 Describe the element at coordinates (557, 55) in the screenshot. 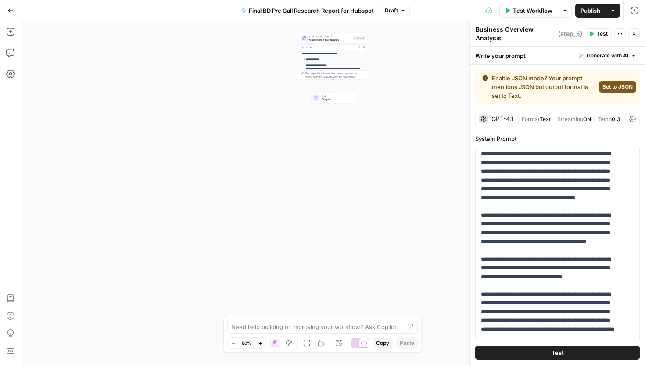

I see `div: Write your prompt` at that location.